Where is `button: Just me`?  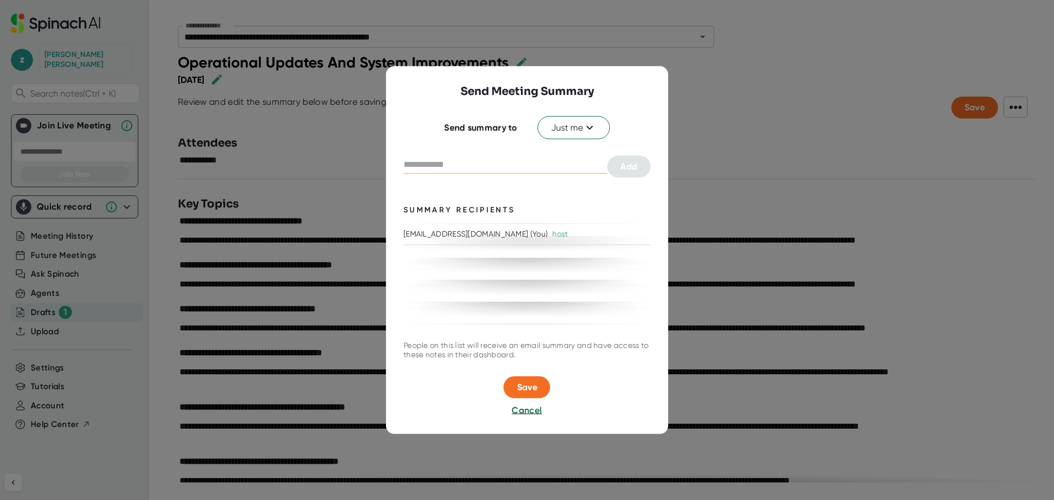
button: Just me is located at coordinates (574, 128).